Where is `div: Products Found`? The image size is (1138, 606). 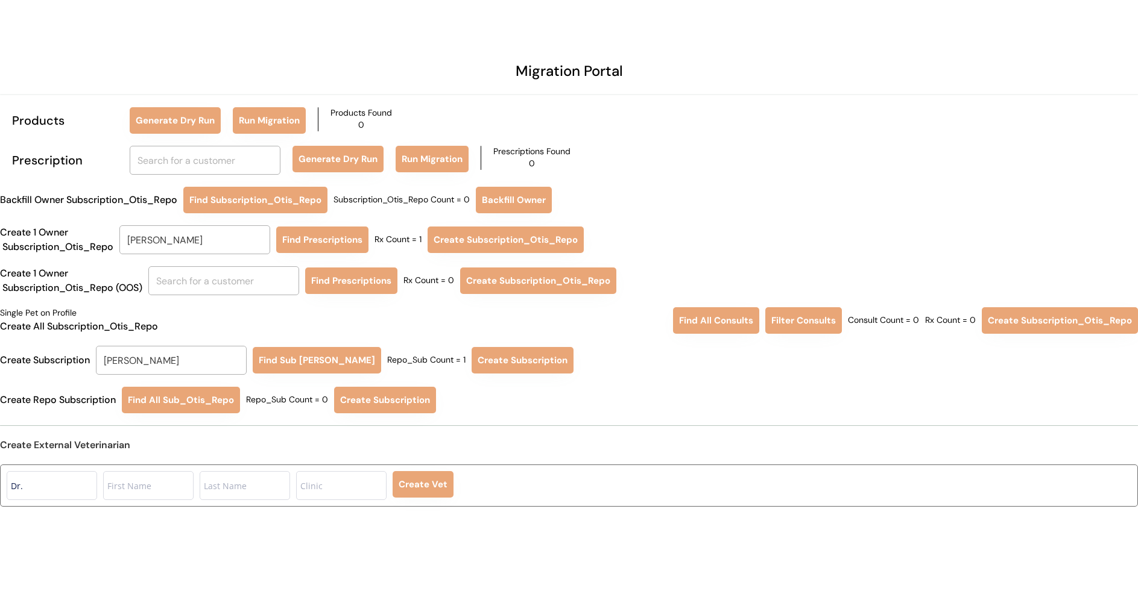 div: Products Found is located at coordinates (361, 113).